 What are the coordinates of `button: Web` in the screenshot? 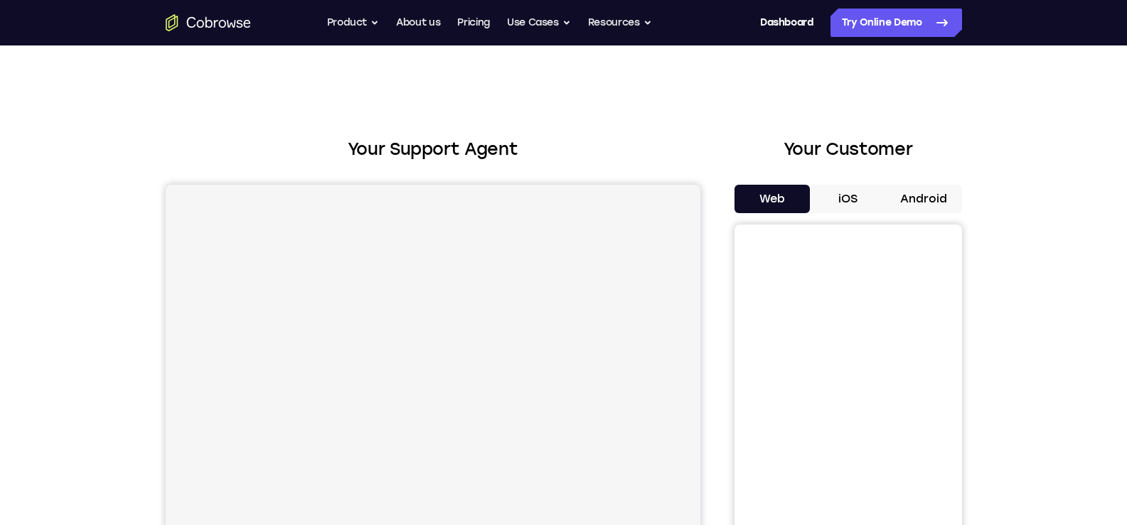 It's located at (772, 199).